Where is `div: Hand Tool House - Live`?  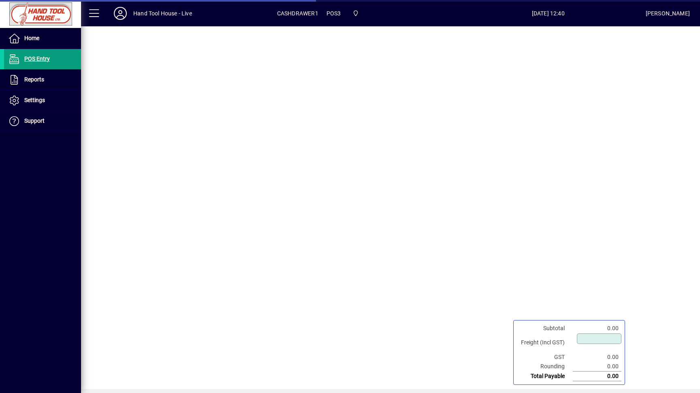 div: Hand Tool House - Live is located at coordinates (162, 13).